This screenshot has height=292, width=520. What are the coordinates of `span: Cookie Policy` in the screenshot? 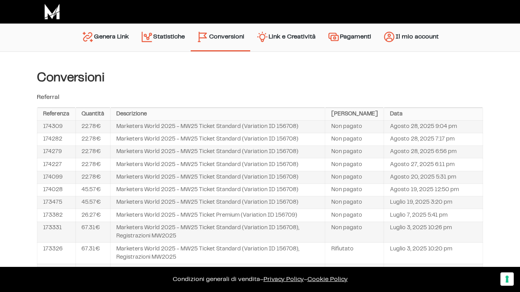 It's located at (328, 279).